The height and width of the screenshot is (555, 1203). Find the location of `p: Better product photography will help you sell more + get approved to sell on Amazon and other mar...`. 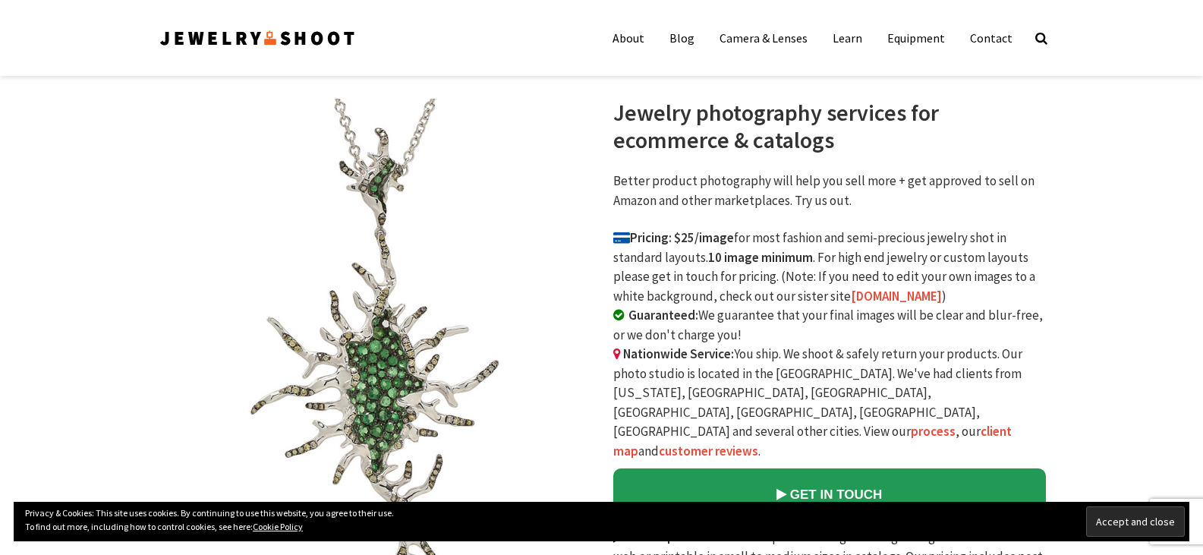

p: Better product photography will help you sell more + get approved to sell on Amazon and other mar... is located at coordinates (830, 191).